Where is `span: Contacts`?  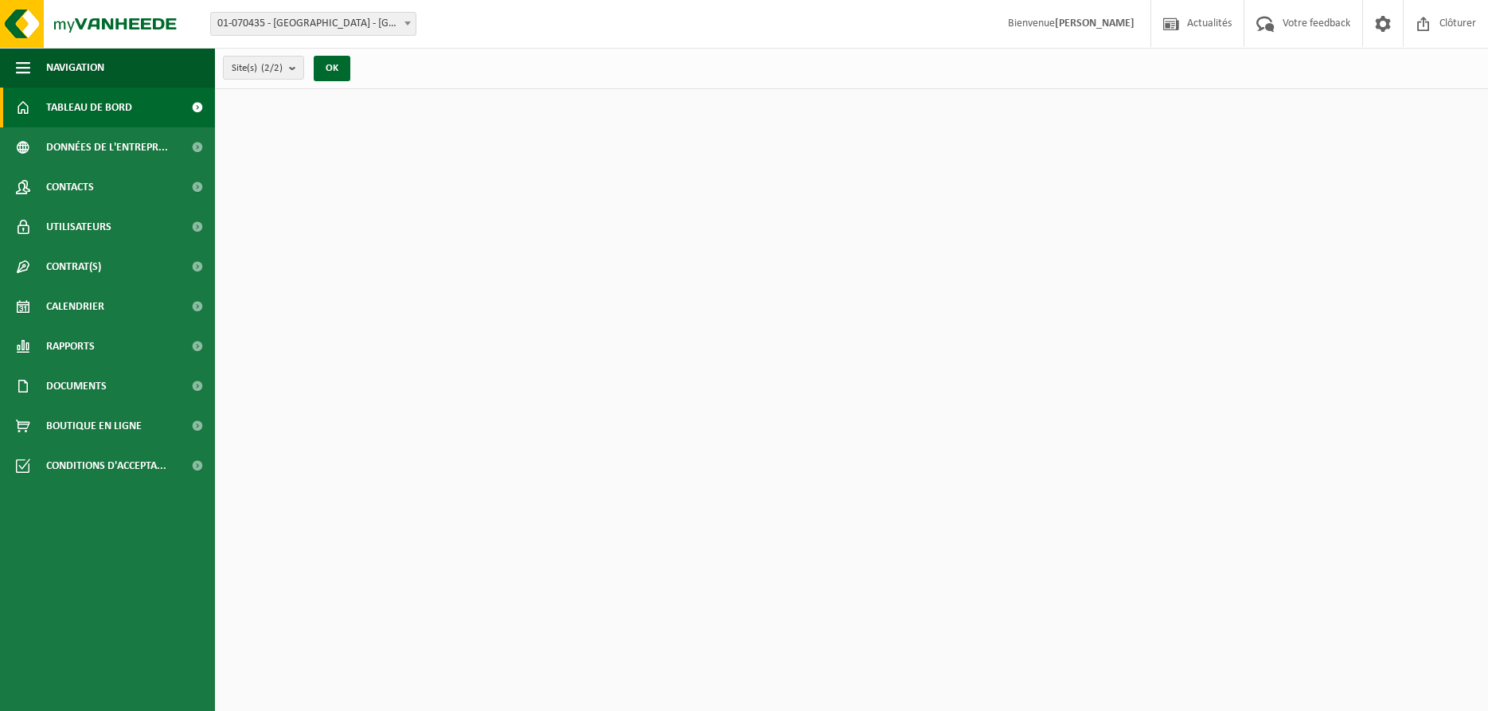
span: Contacts is located at coordinates (70, 187).